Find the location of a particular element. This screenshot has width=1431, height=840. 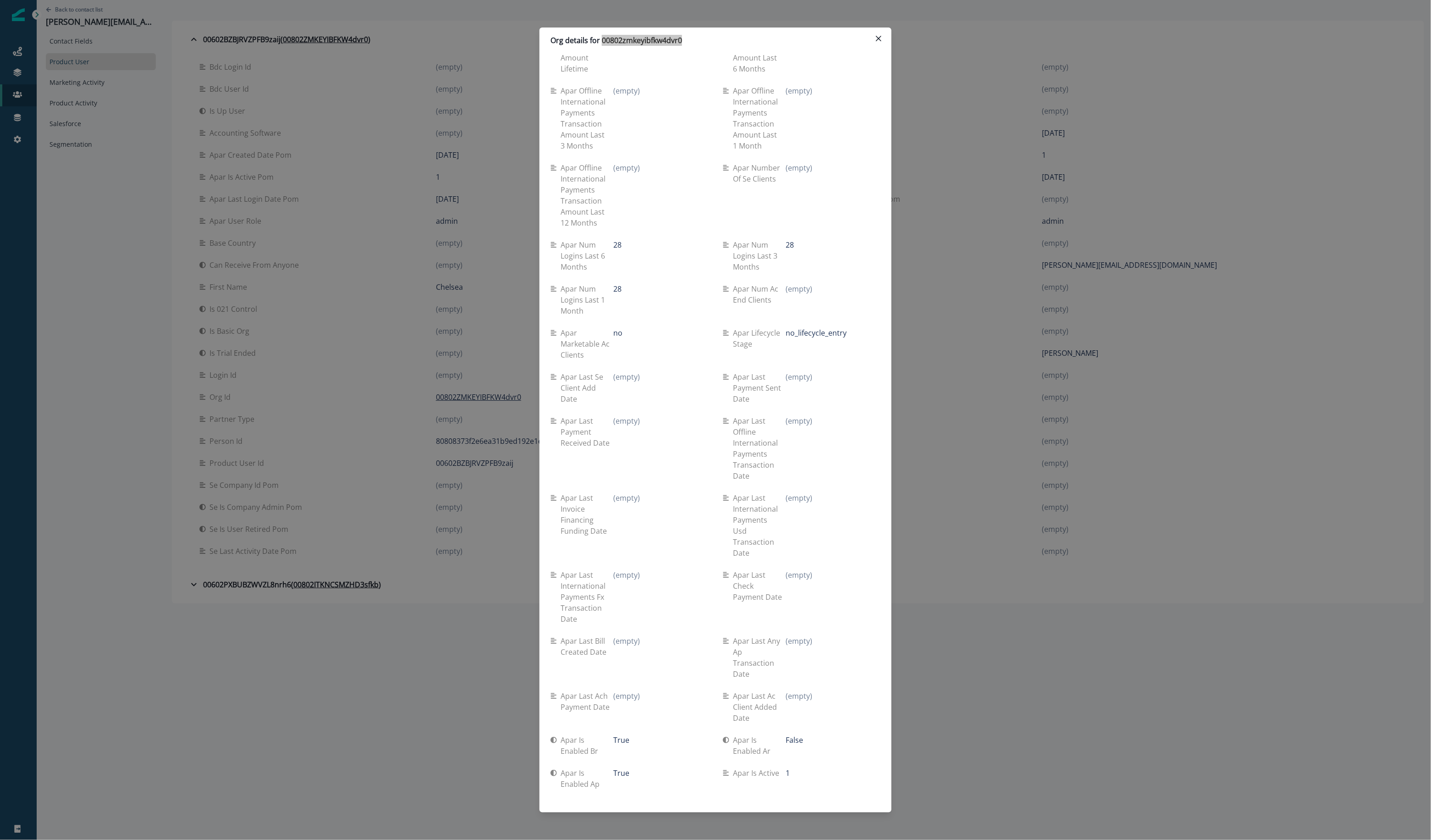

p: Apar last bill created date is located at coordinates (587, 646).